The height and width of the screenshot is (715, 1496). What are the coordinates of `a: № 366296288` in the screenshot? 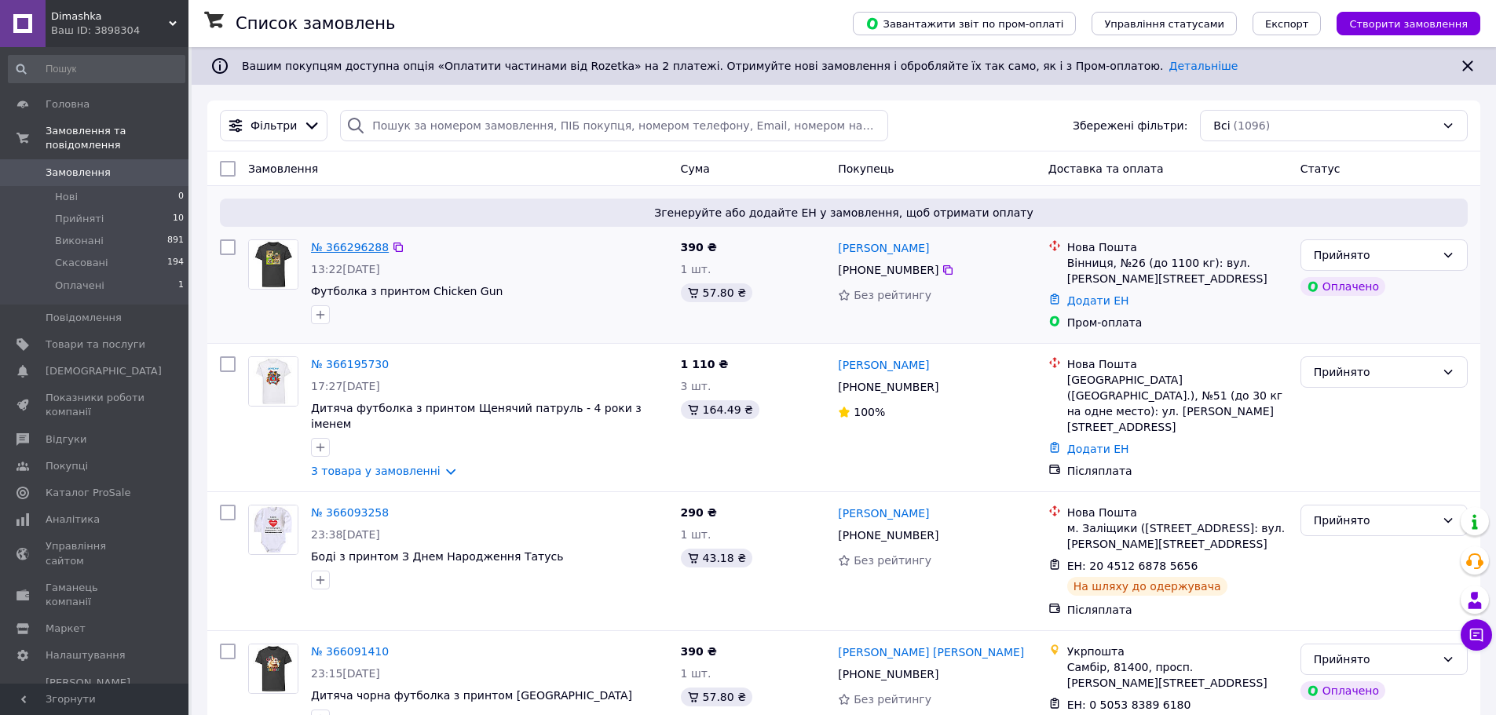 It's located at (349, 247).